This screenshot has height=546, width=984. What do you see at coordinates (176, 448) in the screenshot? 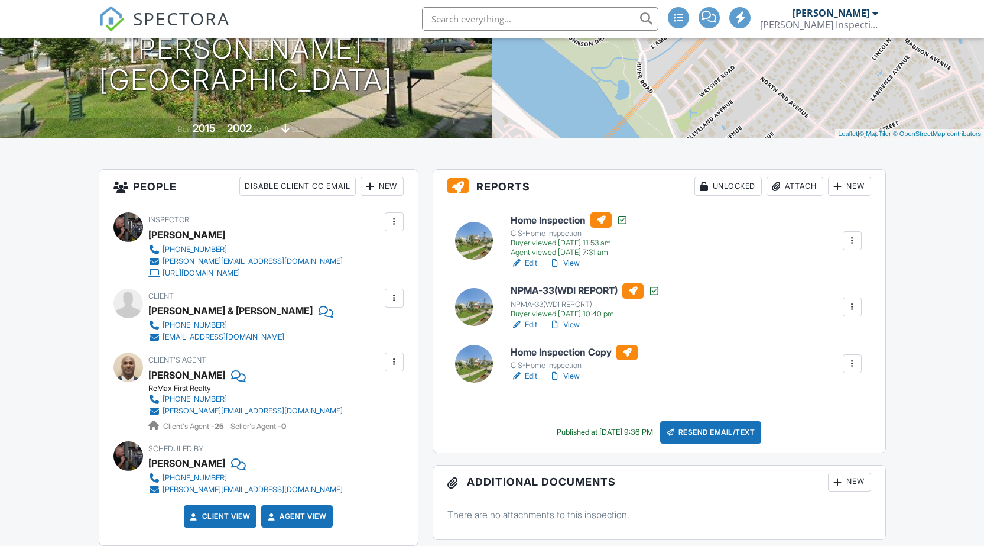
I see `span: Scheduled By` at bounding box center [176, 448].